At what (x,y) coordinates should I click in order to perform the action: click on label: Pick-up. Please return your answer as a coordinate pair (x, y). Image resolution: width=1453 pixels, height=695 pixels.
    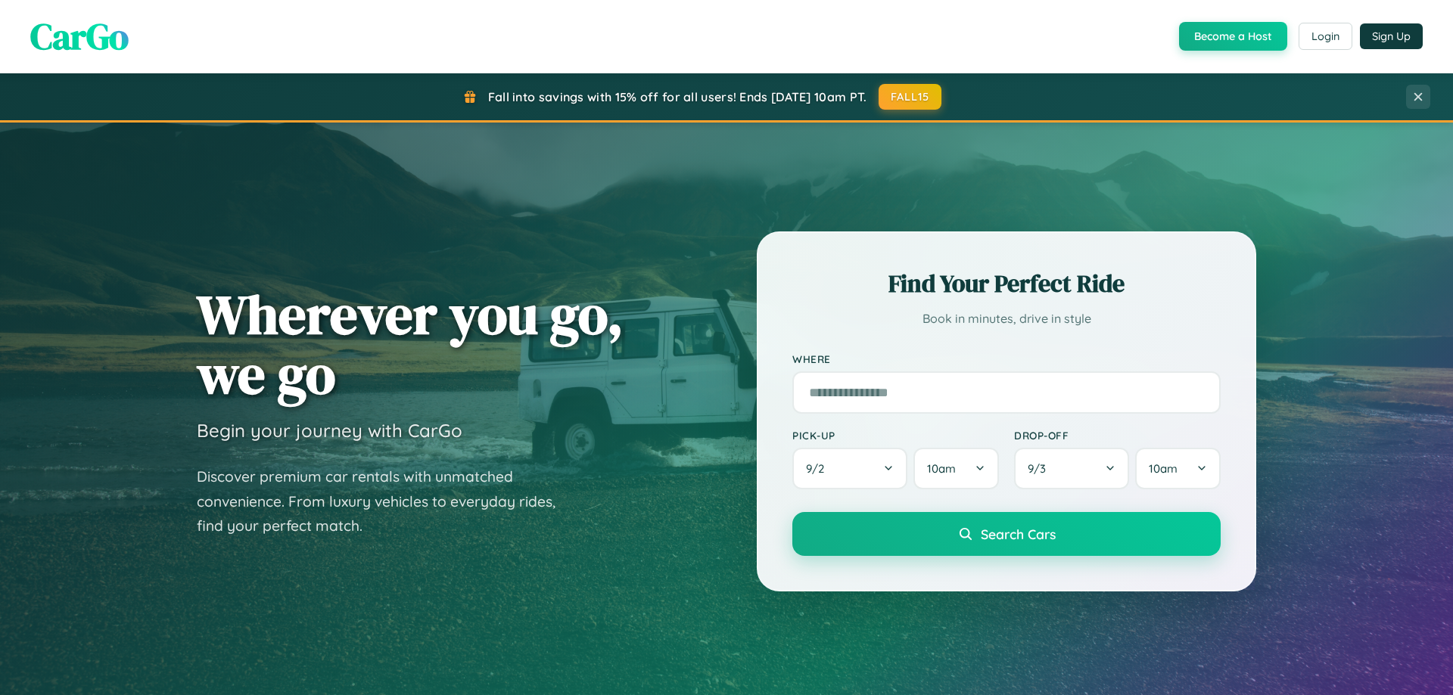
    Looking at the image, I should click on (895, 435).